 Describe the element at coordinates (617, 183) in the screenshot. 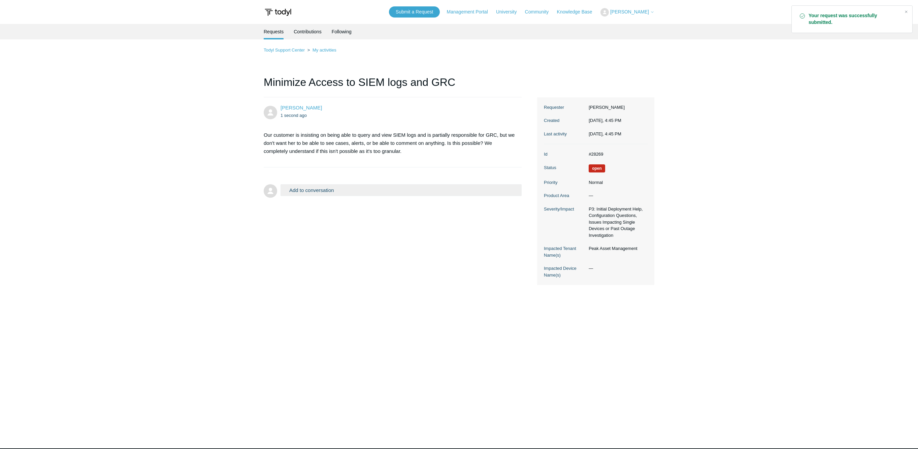

I see `dd: Normal` at that location.